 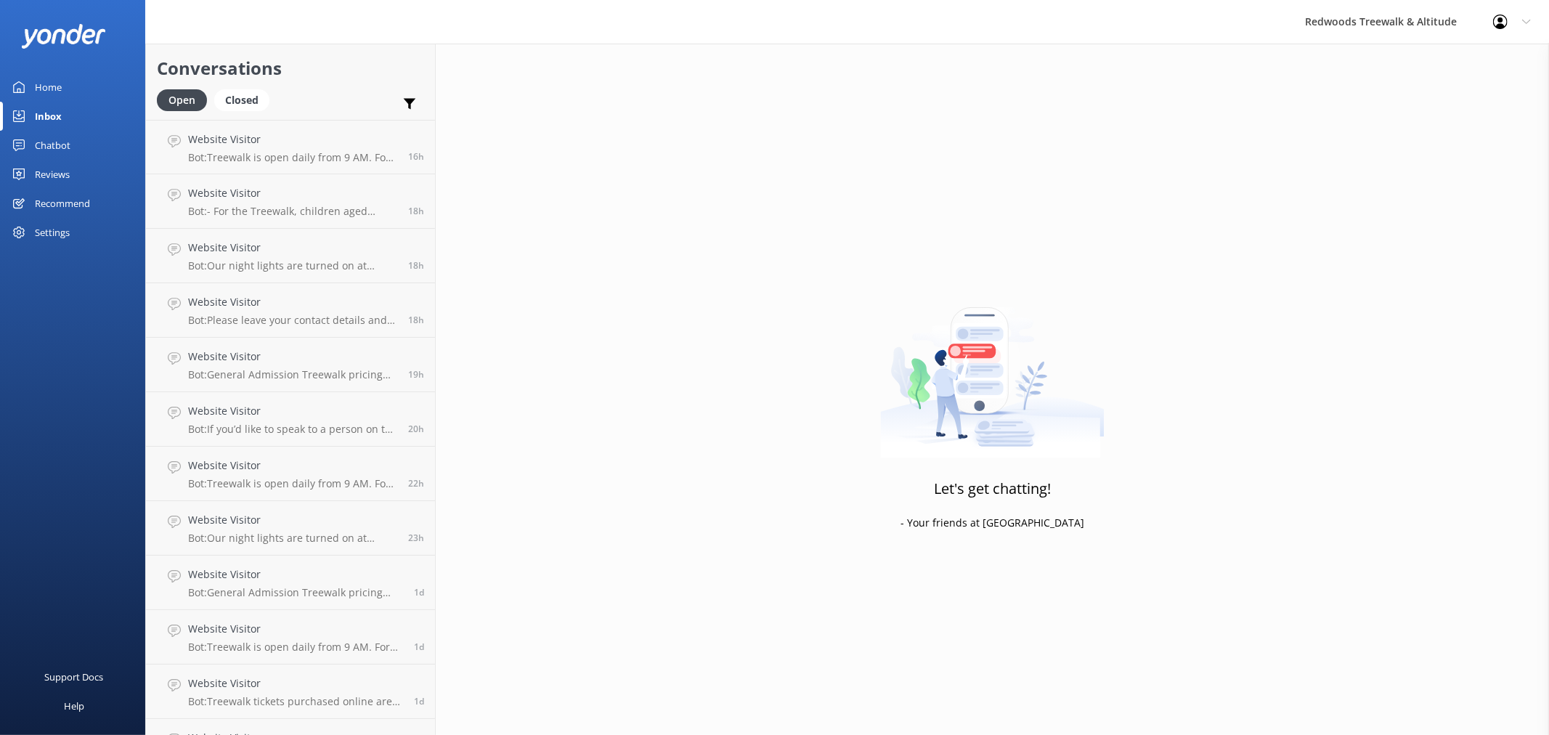 What do you see at coordinates (74, 677) in the screenshot?
I see `div: Support Docs` at bounding box center [74, 677].